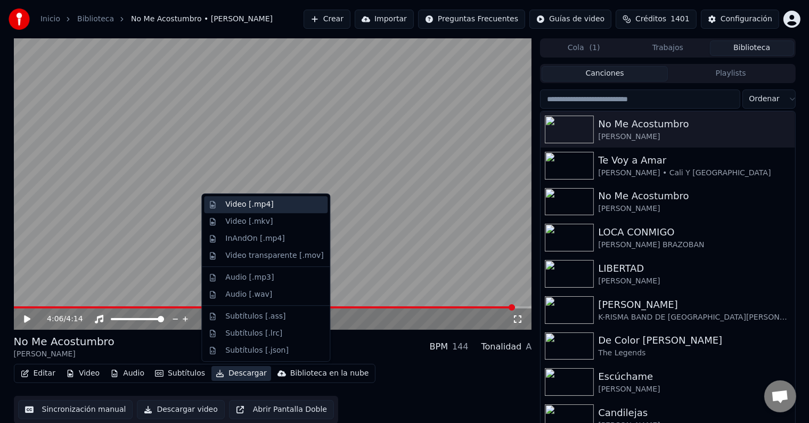 This screenshot has height=423, width=809. I want to click on button: Editar, so click(38, 373).